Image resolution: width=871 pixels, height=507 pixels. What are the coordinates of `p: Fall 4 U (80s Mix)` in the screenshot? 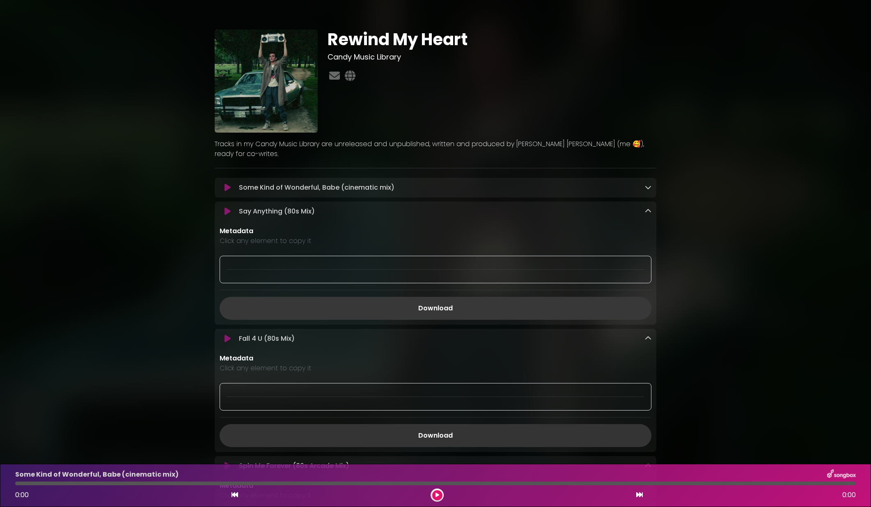 It's located at (267, 339).